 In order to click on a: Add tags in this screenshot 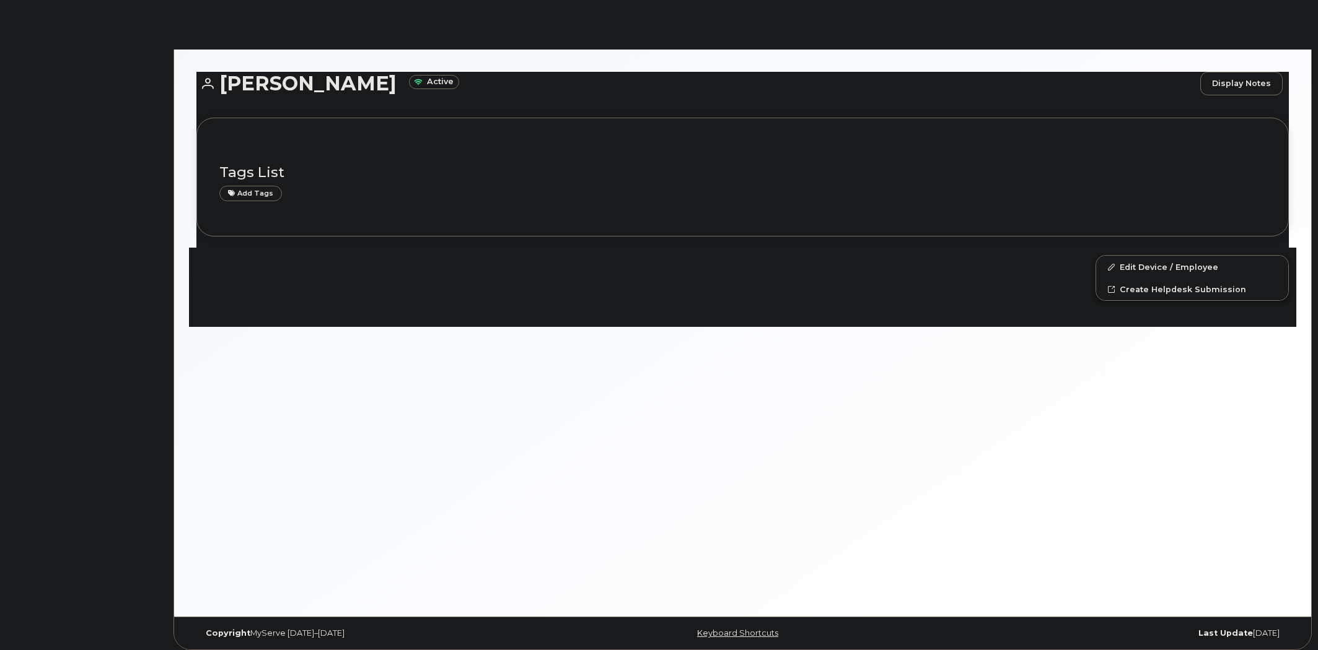, I will do `click(250, 193)`.